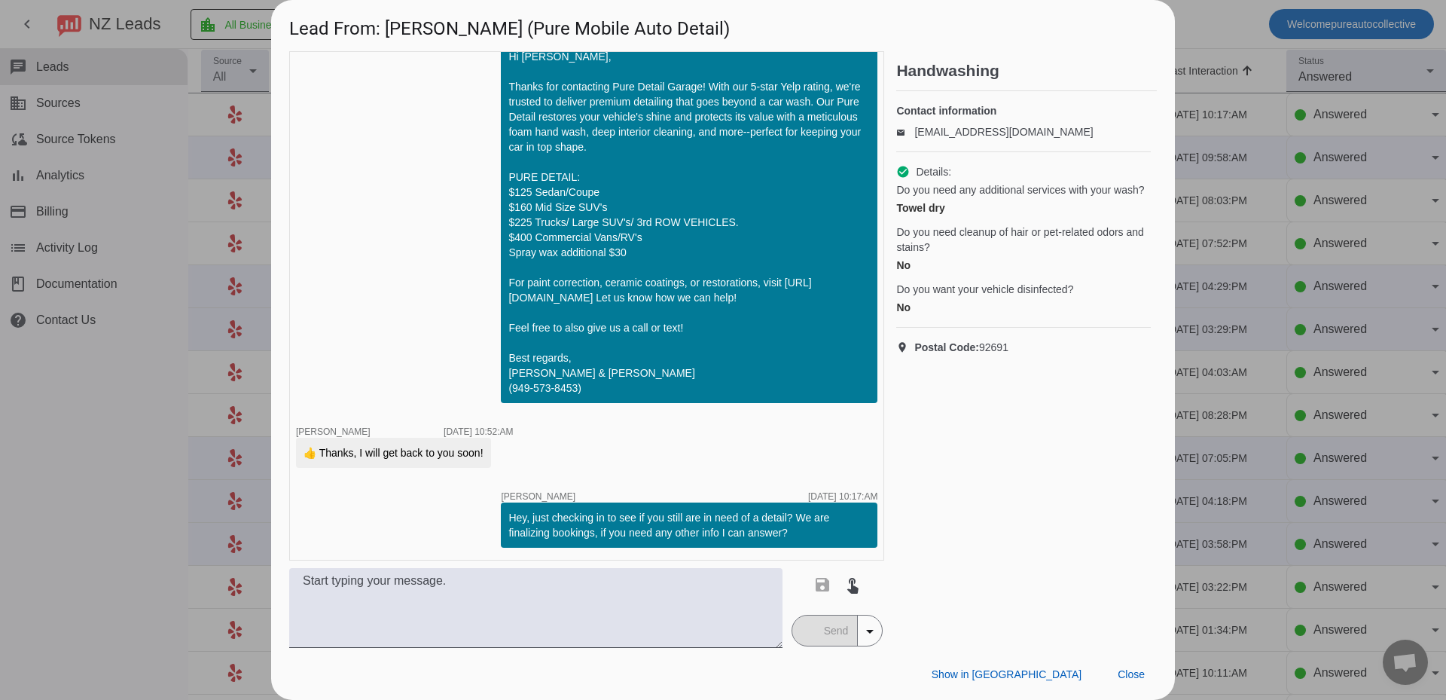  I want to click on mat-icon: touch_app, so click(852, 584).